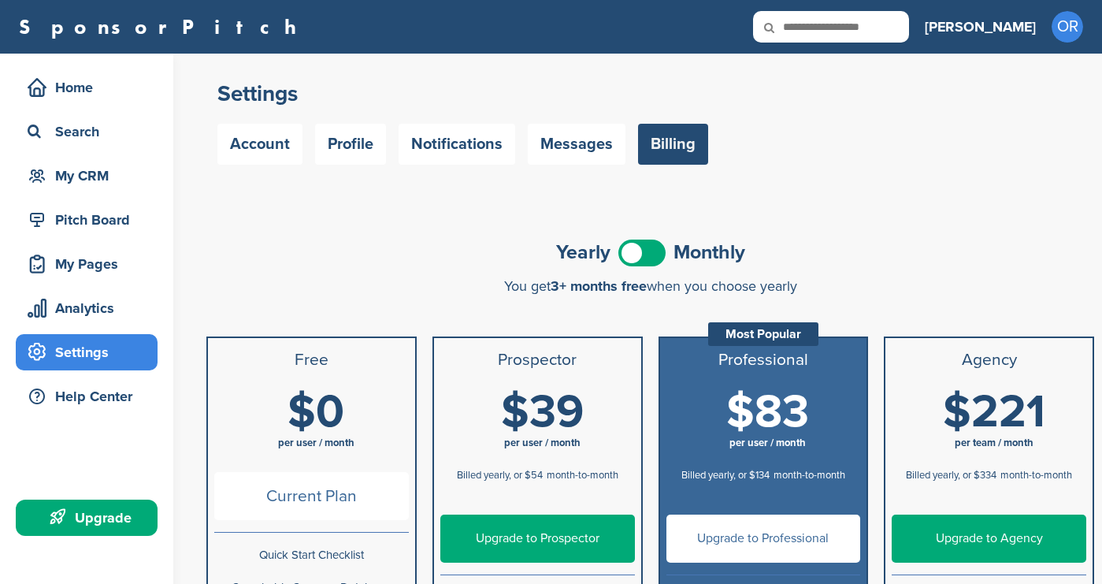 The height and width of the screenshot is (584, 1102). I want to click on span: OR, so click(1067, 27).